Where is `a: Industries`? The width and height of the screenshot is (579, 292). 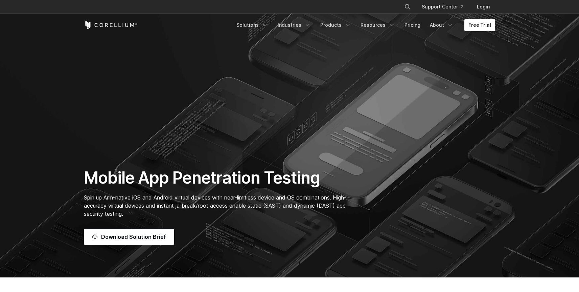
a: Industries is located at coordinates (294, 25).